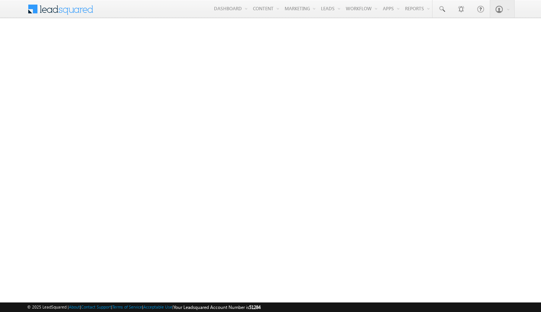 The width and height of the screenshot is (541, 312). What do you see at coordinates (158, 307) in the screenshot?
I see `a: Acceptable Use` at bounding box center [158, 307].